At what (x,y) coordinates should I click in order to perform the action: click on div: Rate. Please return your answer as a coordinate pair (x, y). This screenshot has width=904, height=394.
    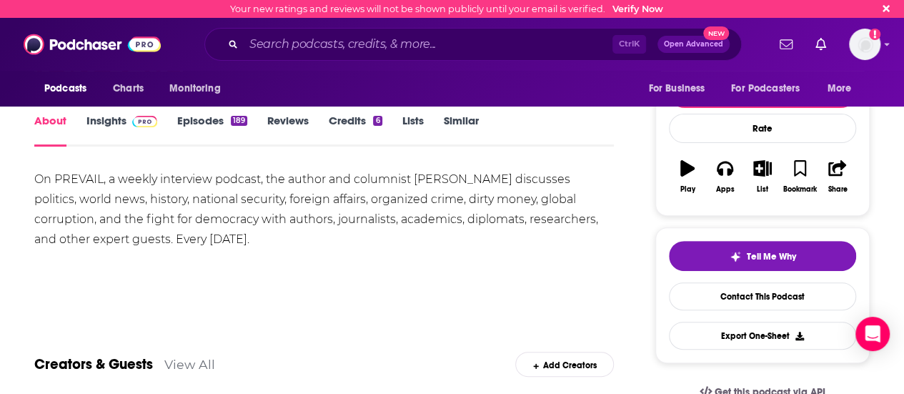
    Looking at the image, I should click on (763, 128).